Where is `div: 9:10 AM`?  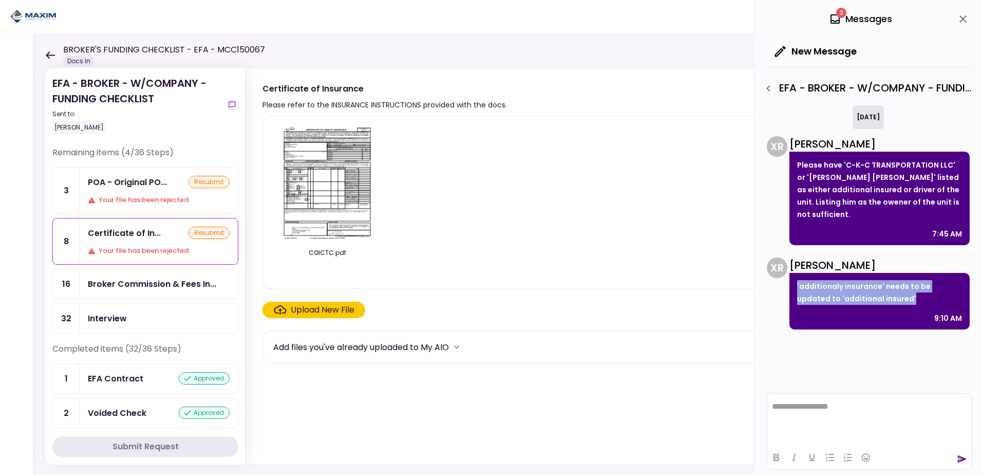 div: 9:10 AM is located at coordinates (948, 318).